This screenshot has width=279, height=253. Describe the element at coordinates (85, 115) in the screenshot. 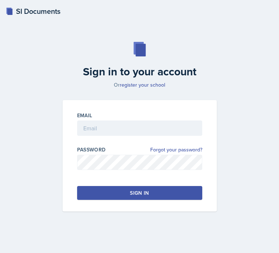

I see `label: Email` at that location.